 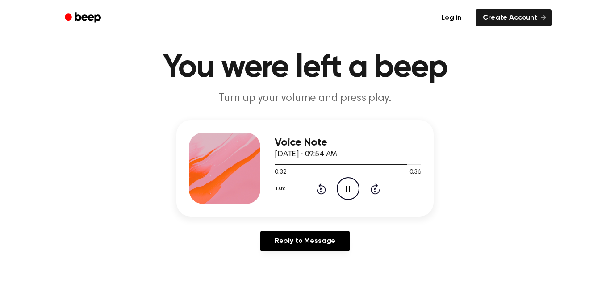 I want to click on h1: You were left a beep, so click(x=305, y=68).